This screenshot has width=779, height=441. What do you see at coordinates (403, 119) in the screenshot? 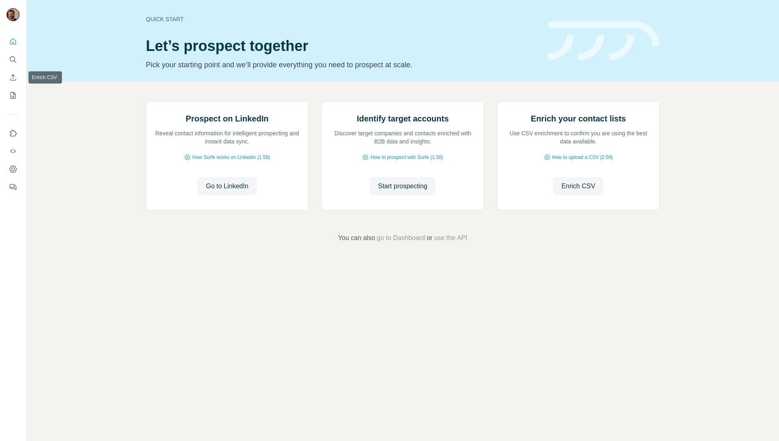
I see `h2: Identify target accounts` at bounding box center [403, 119].